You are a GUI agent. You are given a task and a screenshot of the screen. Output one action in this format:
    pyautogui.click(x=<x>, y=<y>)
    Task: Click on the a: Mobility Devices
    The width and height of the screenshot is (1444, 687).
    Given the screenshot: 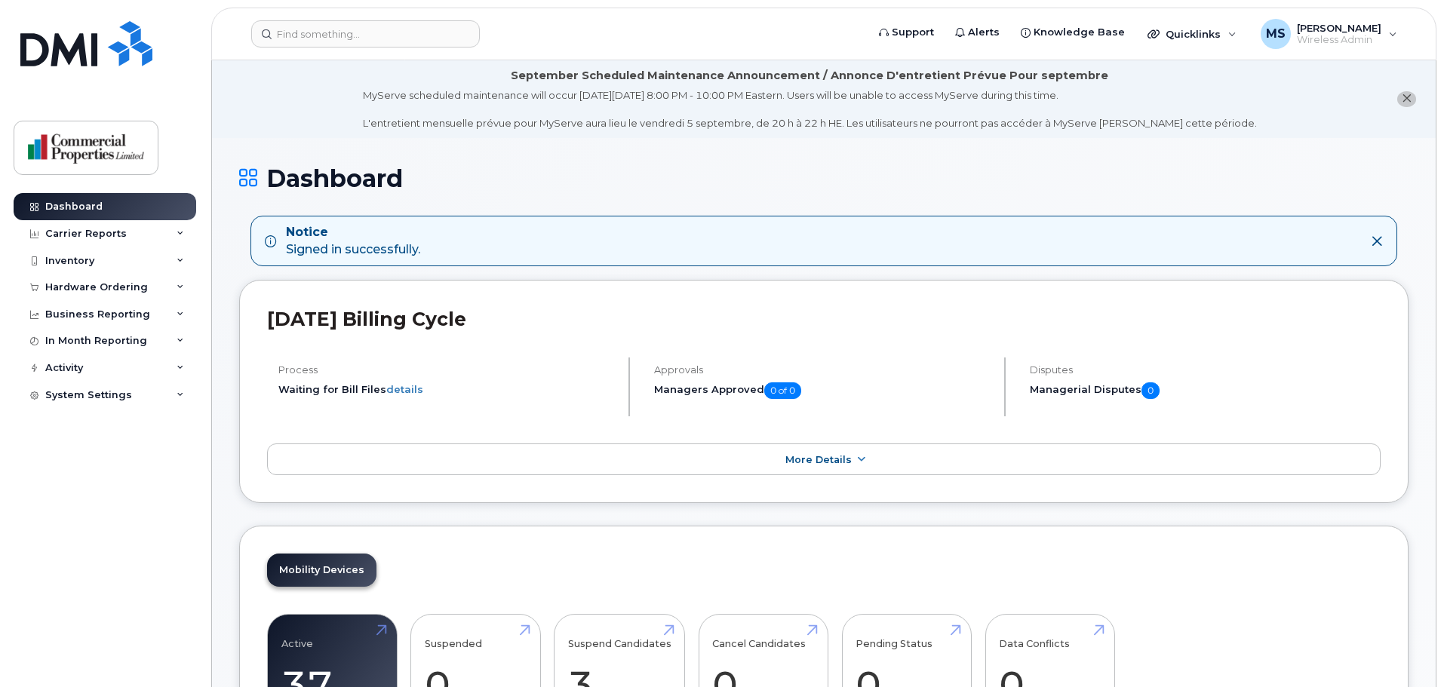 What is the action you would take?
    pyautogui.click(x=321, y=570)
    